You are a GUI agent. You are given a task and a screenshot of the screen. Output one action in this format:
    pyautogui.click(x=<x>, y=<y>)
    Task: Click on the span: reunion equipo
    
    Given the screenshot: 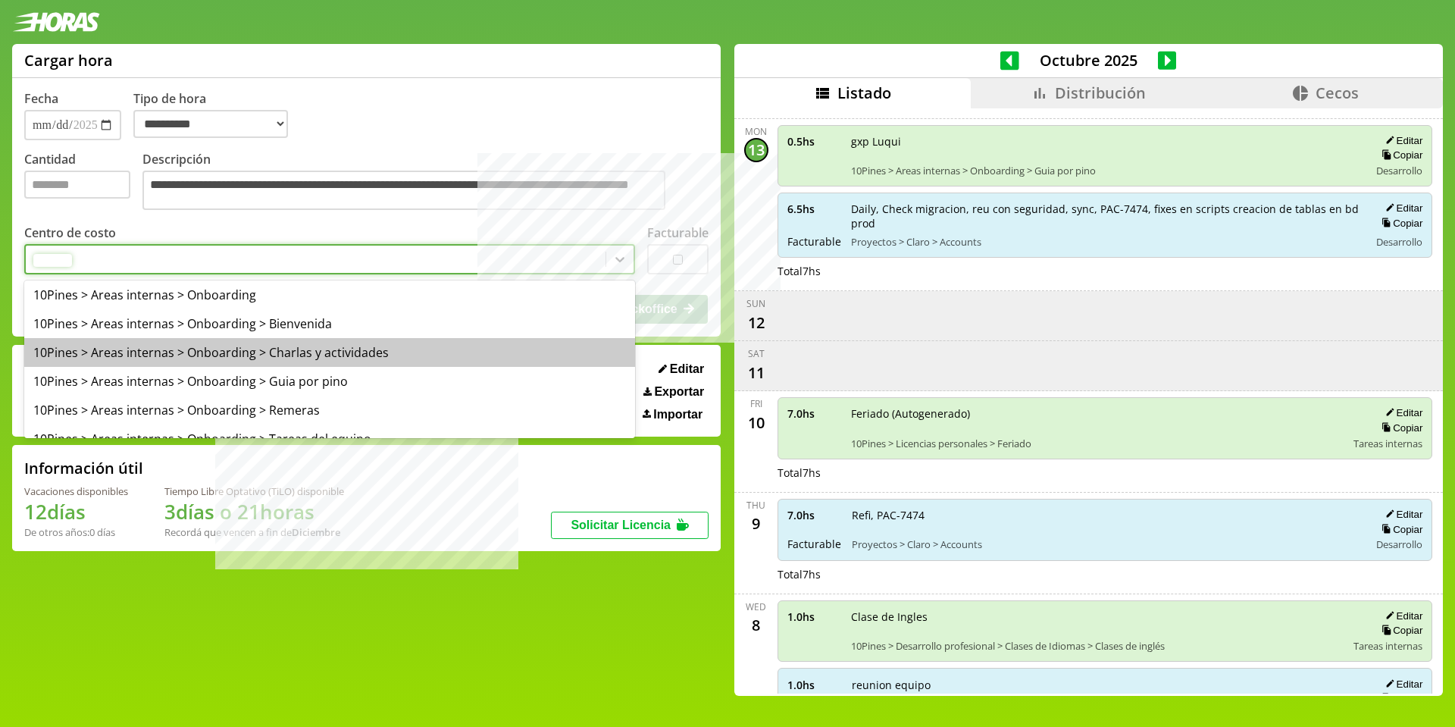 What is the action you would take?
    pyautogui.click(x=1098, y=684)
    